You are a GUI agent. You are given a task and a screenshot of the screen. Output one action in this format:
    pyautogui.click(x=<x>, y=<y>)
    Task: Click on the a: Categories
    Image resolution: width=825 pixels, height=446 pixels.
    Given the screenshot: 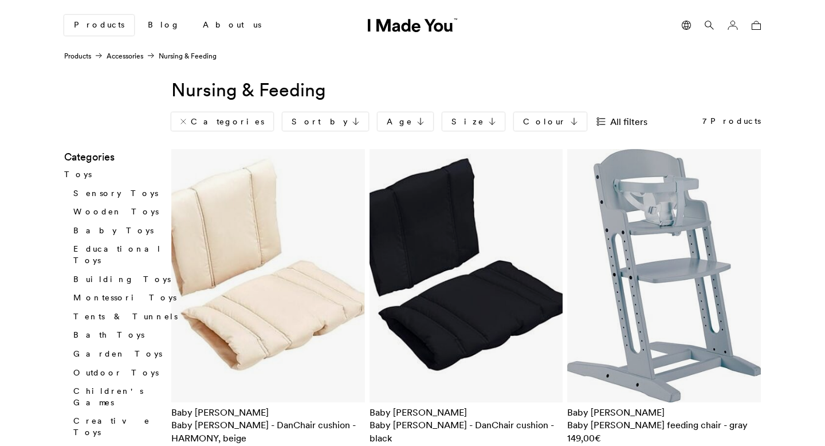 What is the action you would take?
    pyautogui.click(x=222, y=122)
    